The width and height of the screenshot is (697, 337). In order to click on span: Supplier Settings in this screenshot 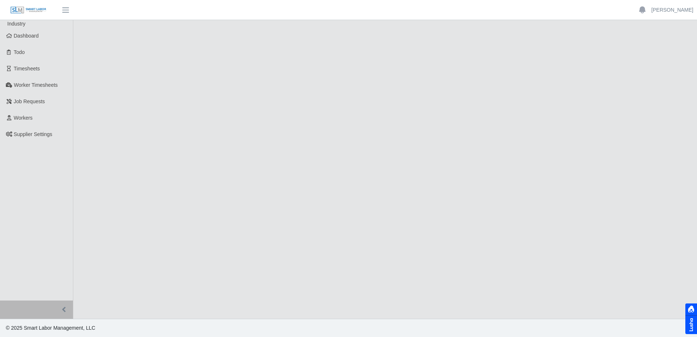, I will do `click(33, 134)`.